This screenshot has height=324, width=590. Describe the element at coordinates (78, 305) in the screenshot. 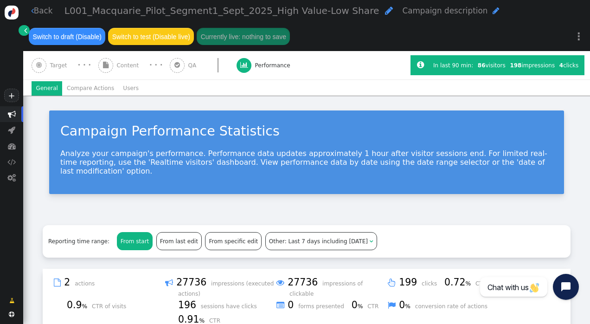

I see `span: 0.9` at that location.